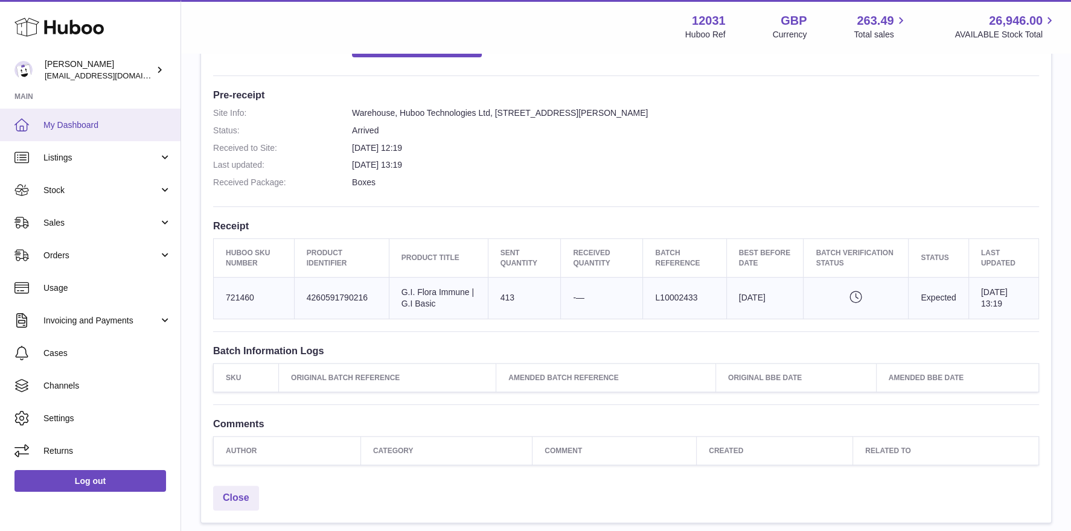 The height and width of the screenshot is (531, 1071). I want to click on dd: Boxes, so click(695, 182).